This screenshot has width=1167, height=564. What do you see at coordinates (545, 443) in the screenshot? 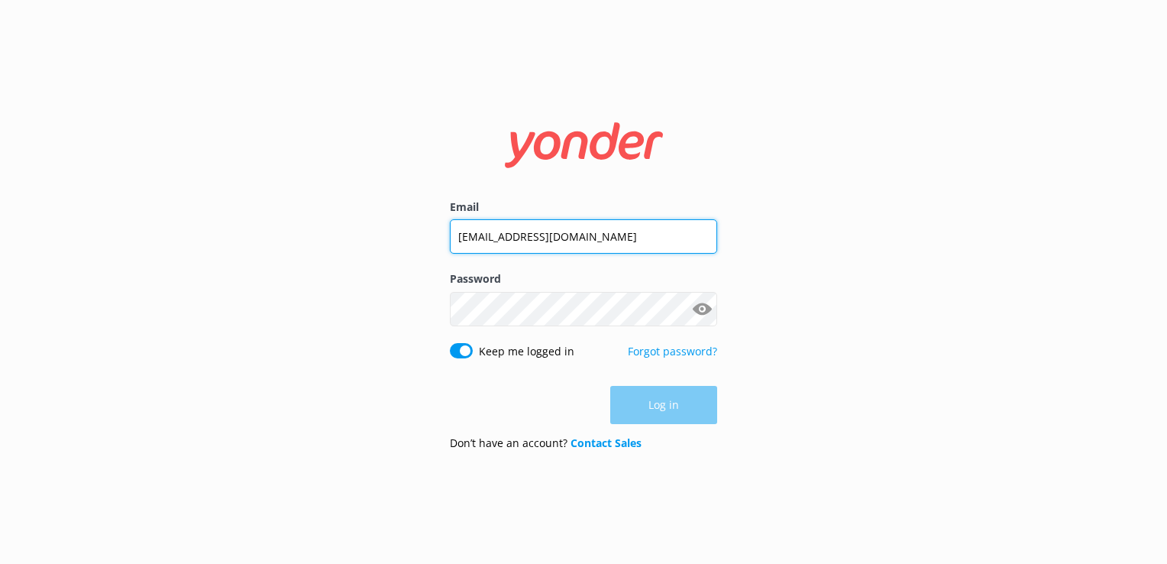
I see `p: Don’t have an account?` at bounding box center [545, 443].